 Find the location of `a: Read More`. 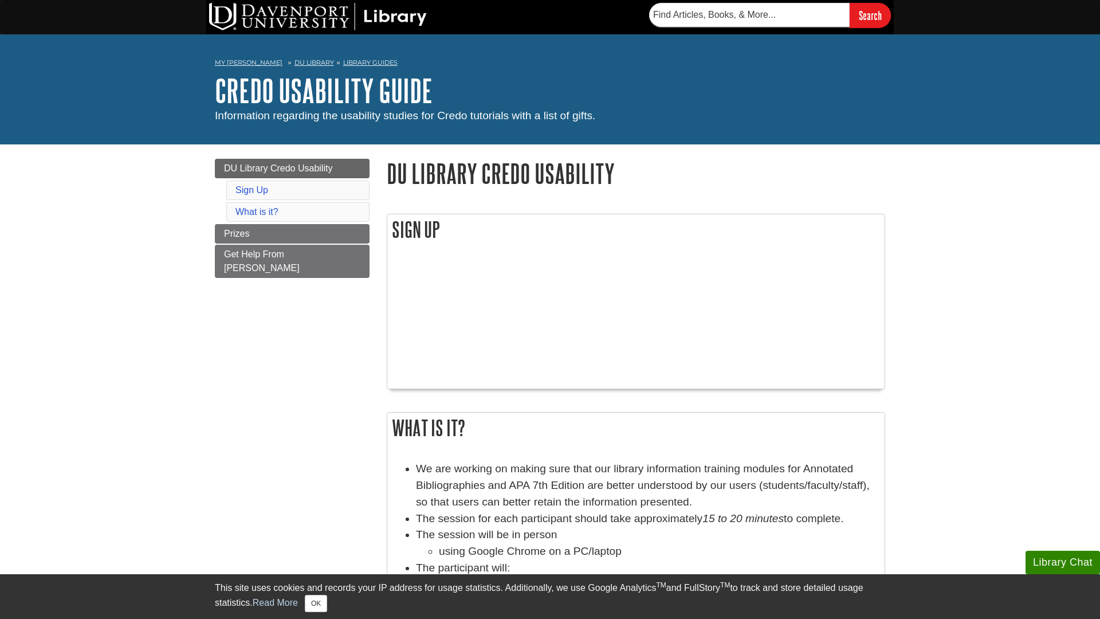

a: Read More is located at coordinates (275, 602).